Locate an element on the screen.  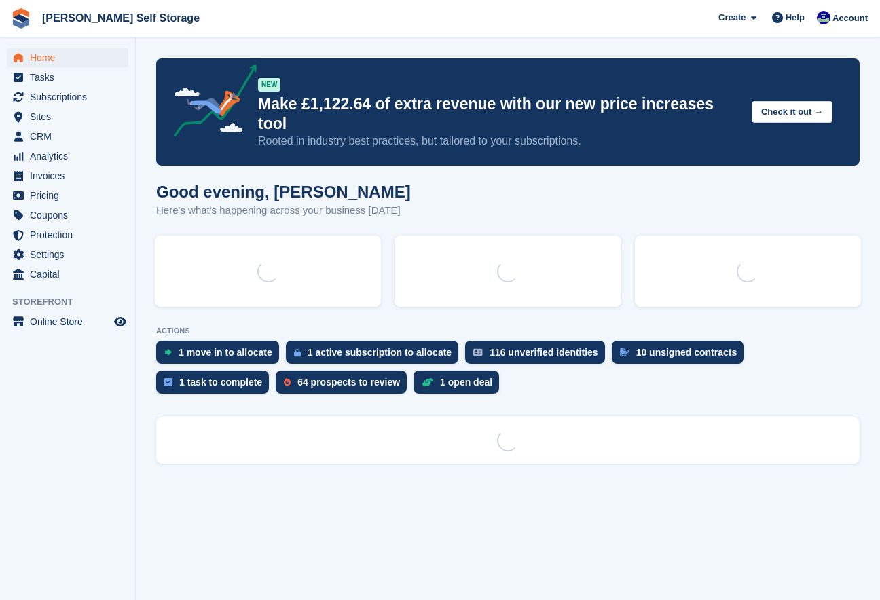
img: price-adjustments-announcement-icon-8257ccfd72463d97f412b2fc003d46551f7dbcb40ab6d574587a9cd5c0d94... is located at coordinates (210, 103).